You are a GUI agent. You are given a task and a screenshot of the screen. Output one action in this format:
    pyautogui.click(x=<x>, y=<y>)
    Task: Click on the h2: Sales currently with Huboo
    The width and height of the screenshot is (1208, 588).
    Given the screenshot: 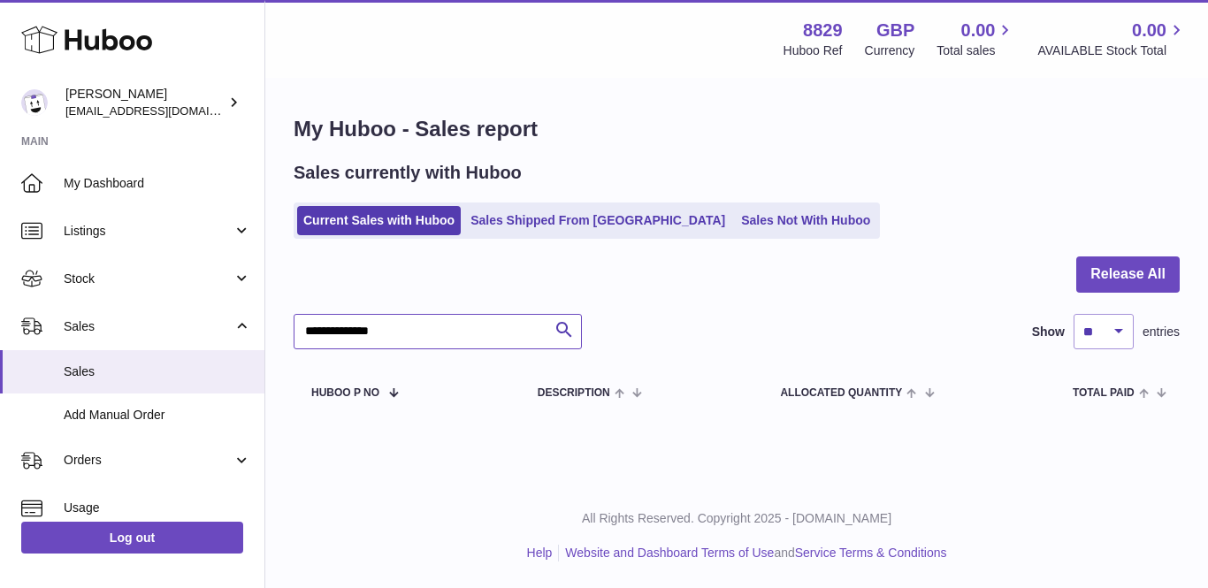 What is the action you would take?
    pyautogui.click(x=408, y=172)
    